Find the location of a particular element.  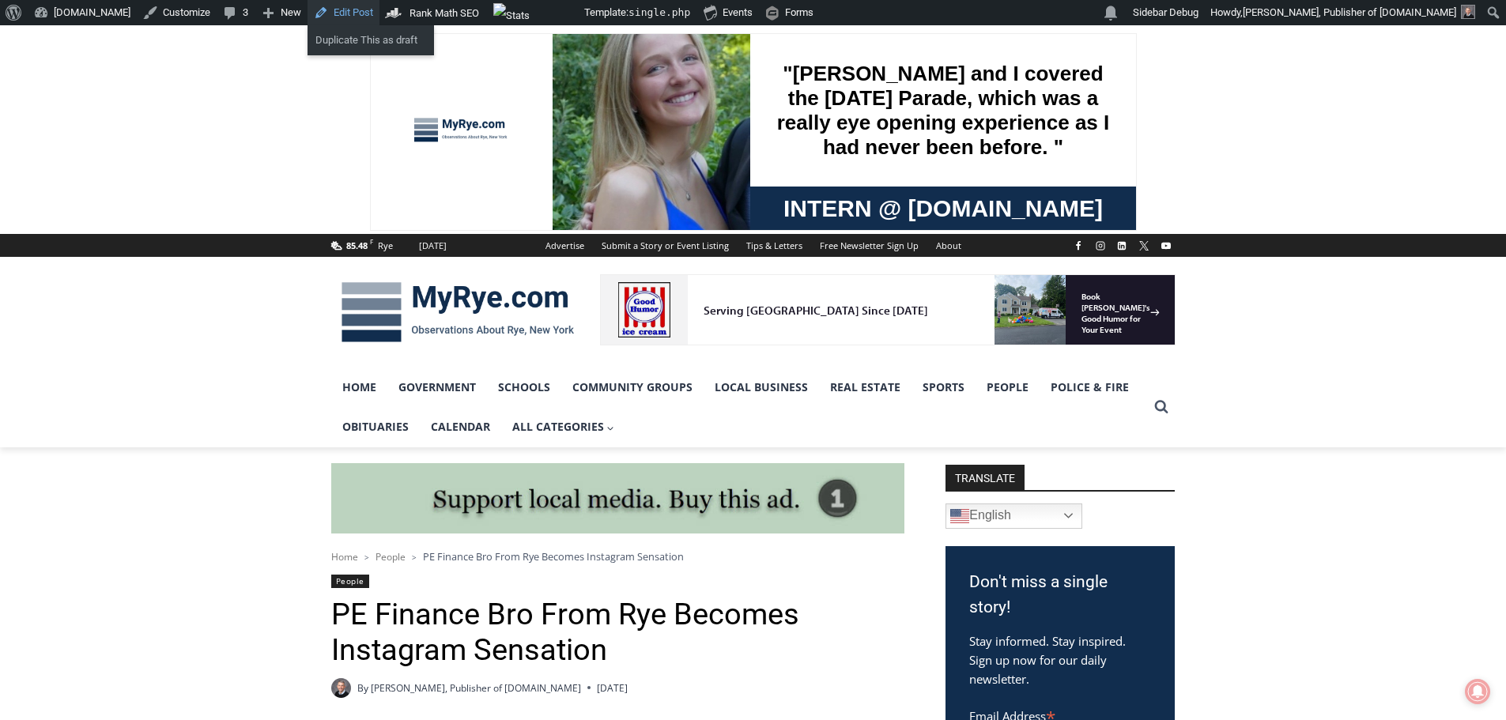

strong: TRANSLATE is located at coordinates (985, 478).